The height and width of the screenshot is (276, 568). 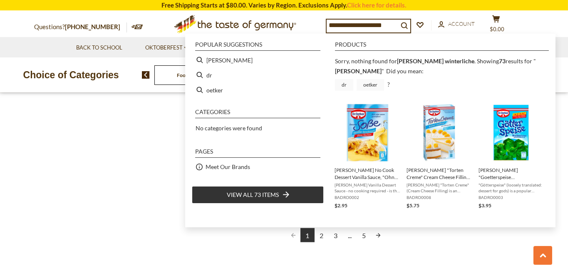 I want to click on span: "Götterspeise" (loosely translated: dessert for gods) is a popular German dessert, similar to Jel..., so click(x=511, y=188).